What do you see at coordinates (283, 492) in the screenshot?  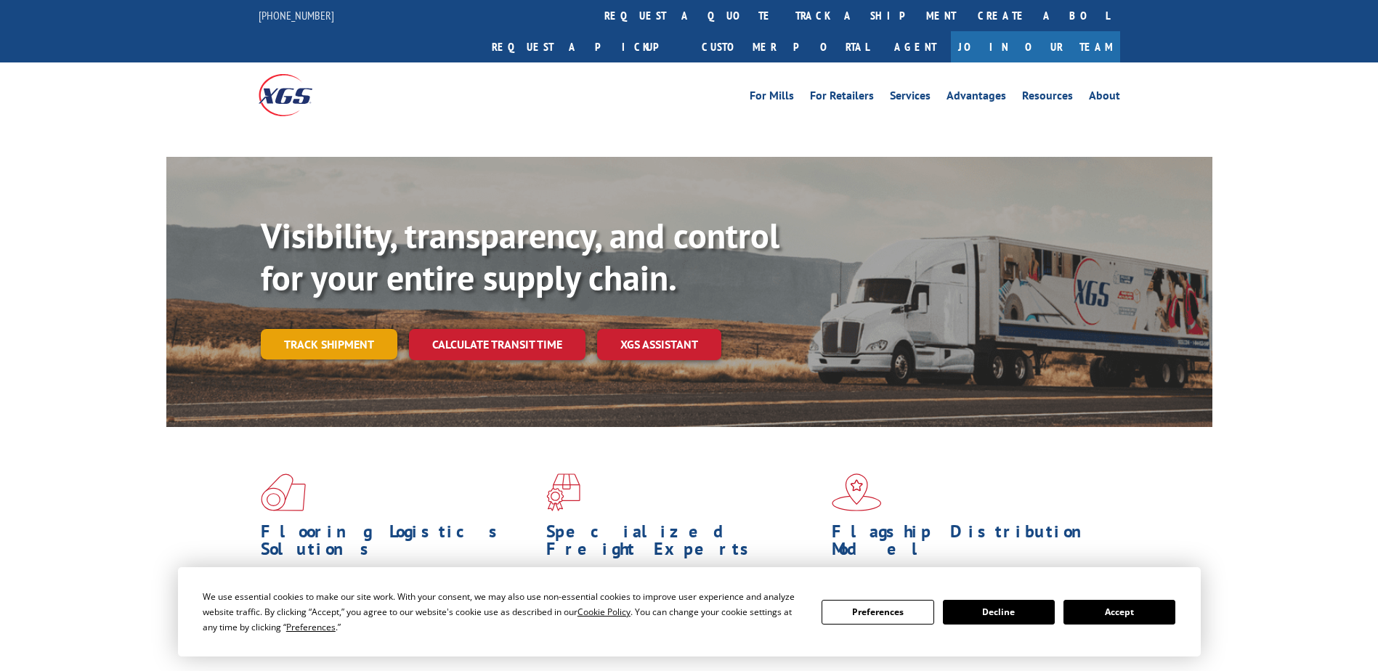 I see `img: xgs-icon-total-supply-chain-intelligence-red` at bounding box center [283, 492].